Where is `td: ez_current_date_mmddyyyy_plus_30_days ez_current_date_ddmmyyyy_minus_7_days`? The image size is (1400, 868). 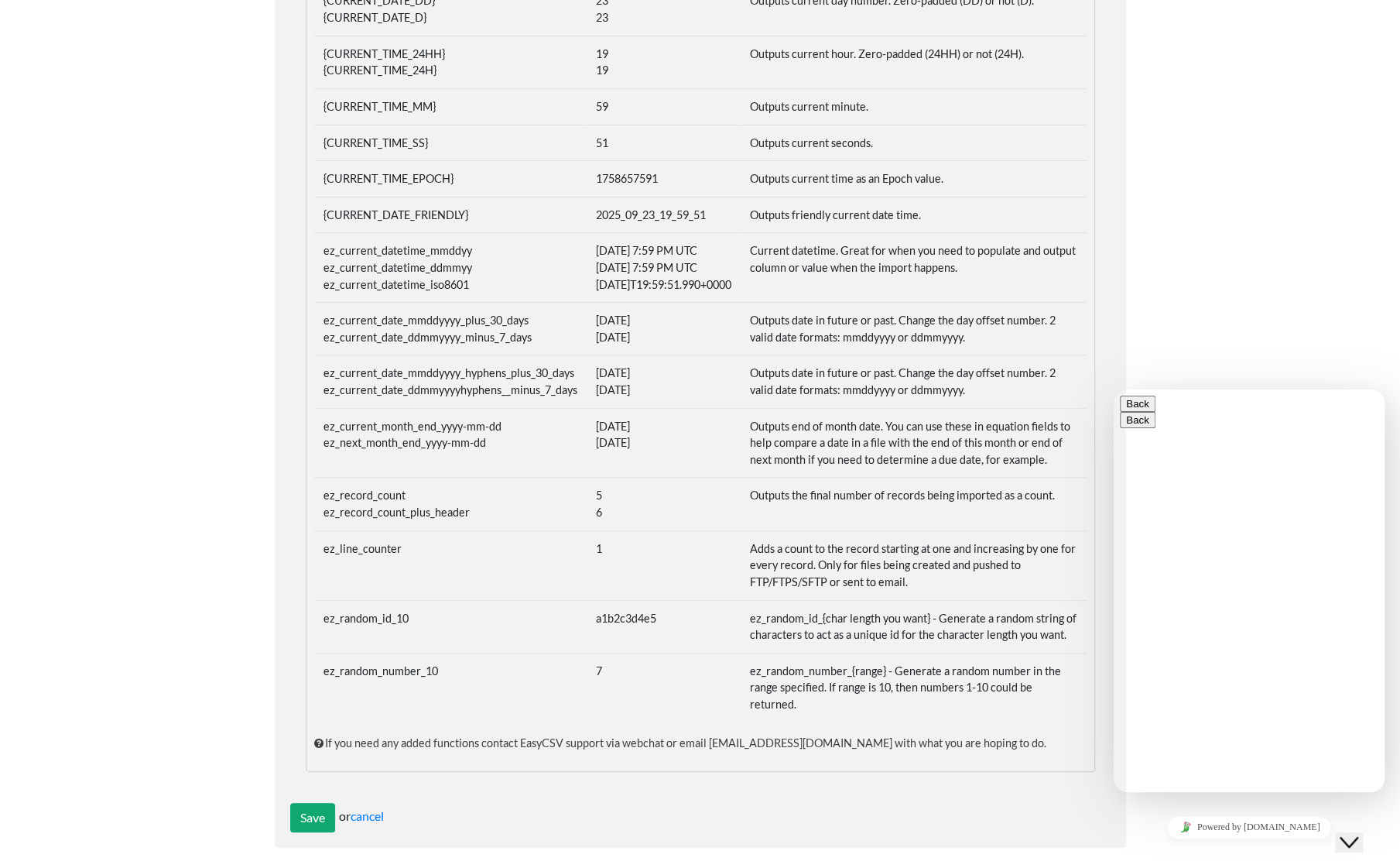 td: ez_current_date_mmddyyyy_plus_30_days ez_current_date_ddmmyyyy_minus_7_days is located at coordinates (450, 329).